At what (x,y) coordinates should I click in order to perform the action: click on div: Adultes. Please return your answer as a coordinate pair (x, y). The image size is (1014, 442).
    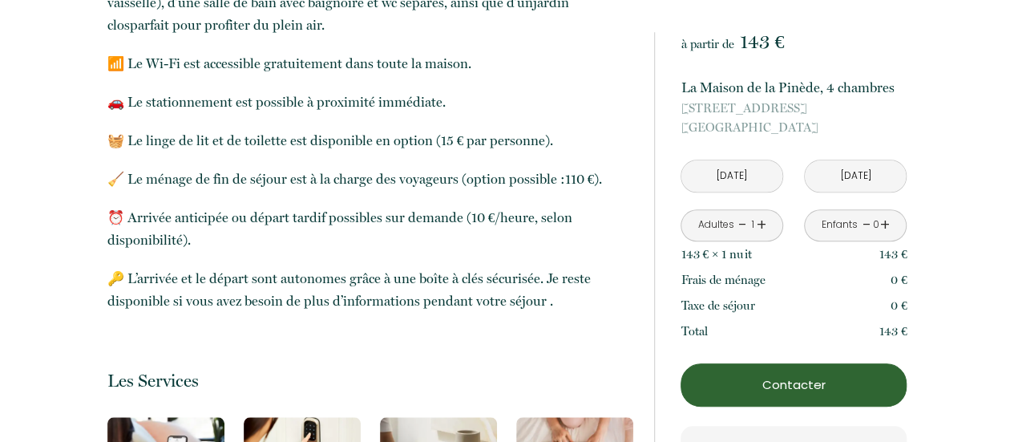
    Looking at the image, I should click on (715, 224).